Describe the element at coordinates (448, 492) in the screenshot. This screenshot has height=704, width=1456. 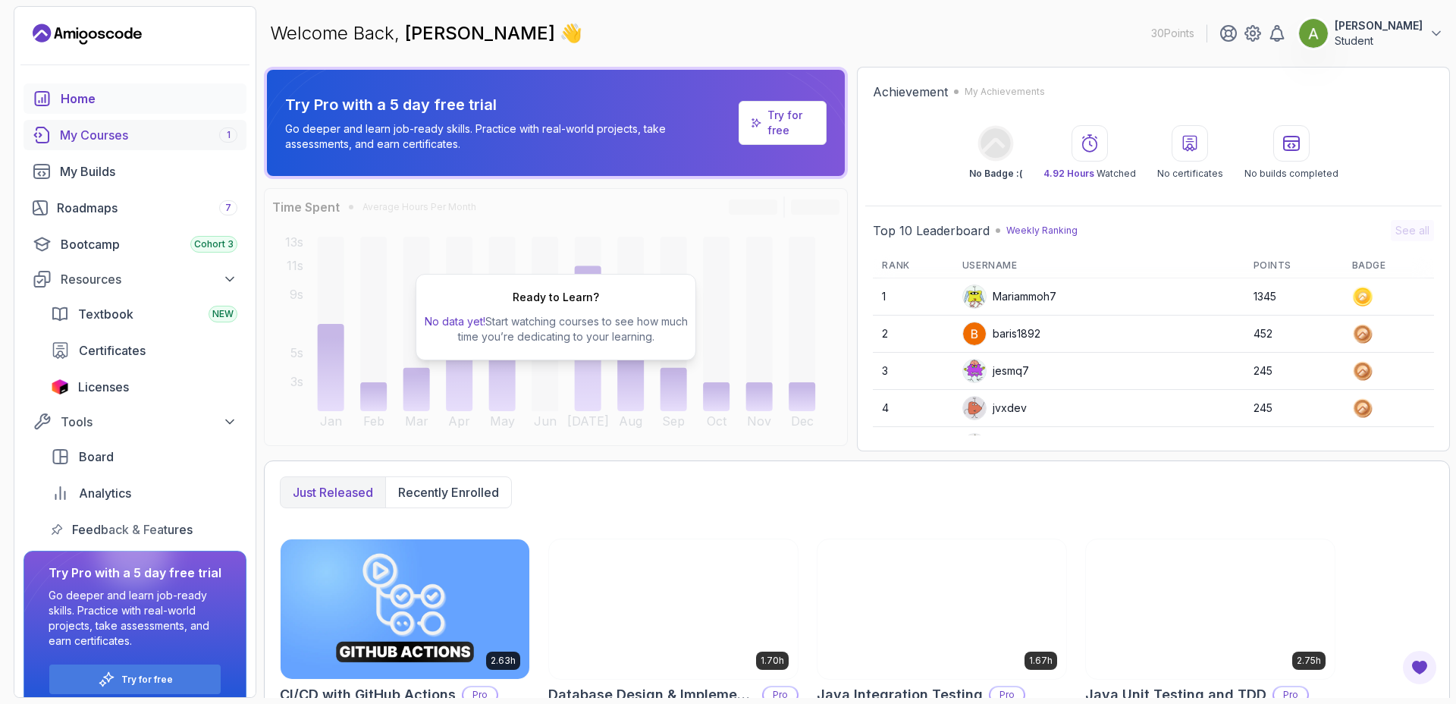
I see `p: Recently enrolled` at that location.